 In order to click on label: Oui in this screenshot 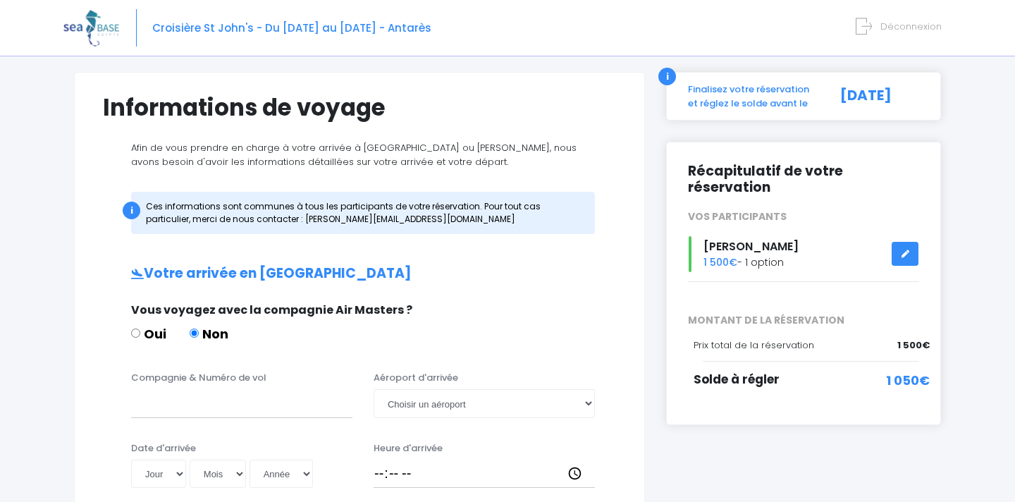, I will do `click(149, 333)`.